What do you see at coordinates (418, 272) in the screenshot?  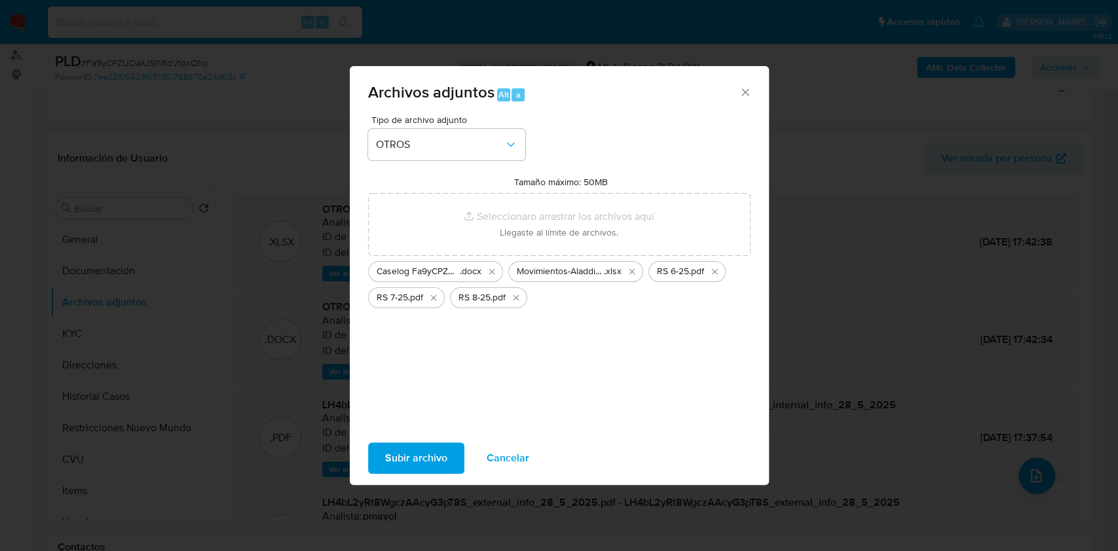 I see `span: Caselog Fa9yCPZUOaIUSfMtdVtdxQNc` at bounding box center [418, 272].